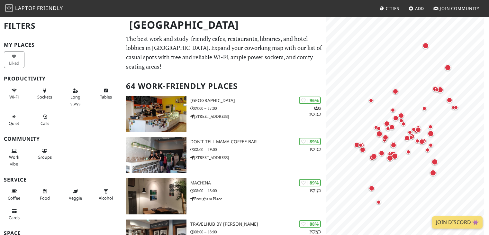 The image size is (489, 235). I want to click on p: 3 2 1, so click(315, 111).